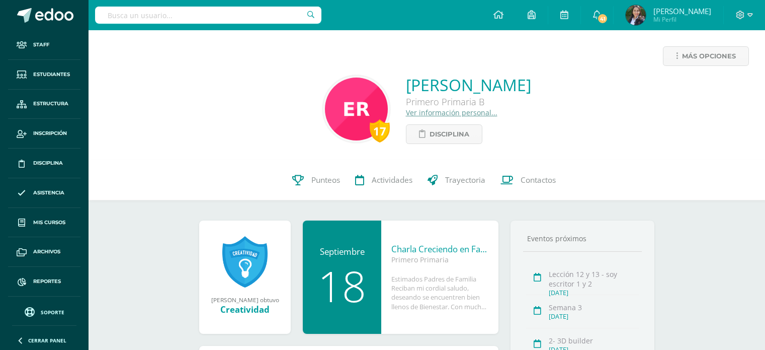 Image resolution: width=765 pixels, height=350 pixels. What do you see at coordinates (440, 292) in the screenshot?
I see `div: Estimados Padres de Familia Reciban mi cordial saludo, deseando se encuentren bien llenos de Bien...` at bounding box center [440, 292].